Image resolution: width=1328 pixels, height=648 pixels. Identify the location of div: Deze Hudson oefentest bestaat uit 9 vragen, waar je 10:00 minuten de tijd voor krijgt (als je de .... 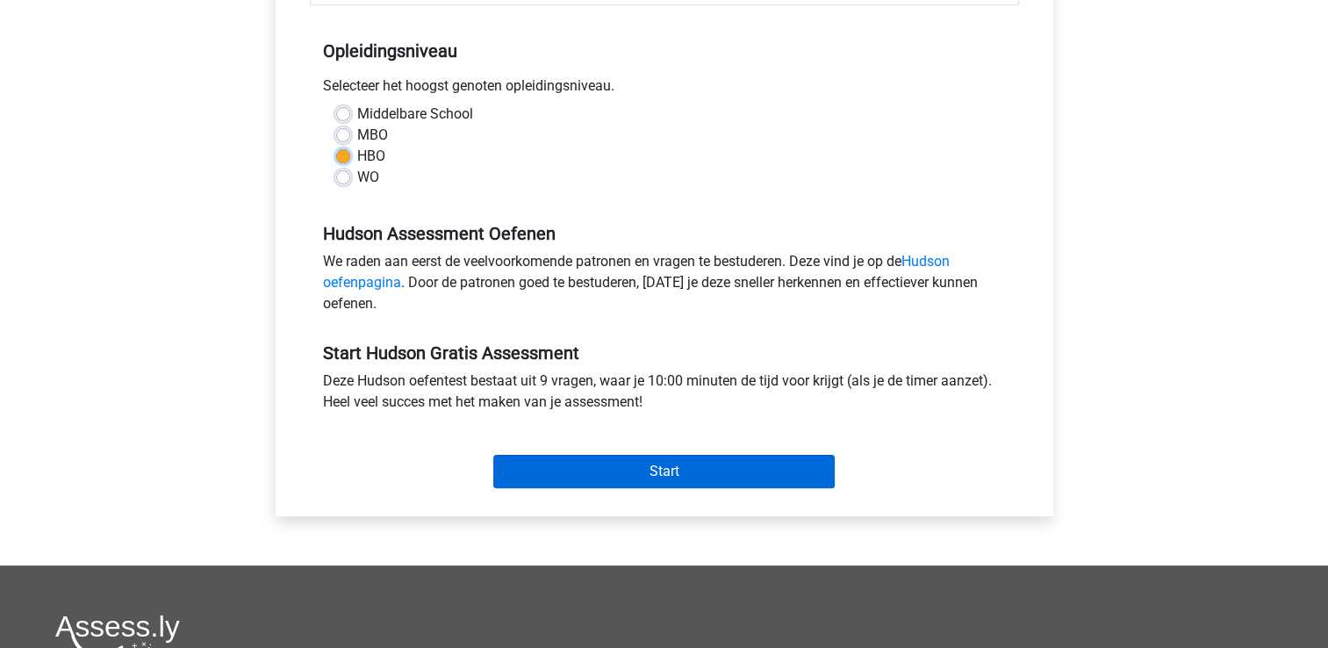
(664, 395).